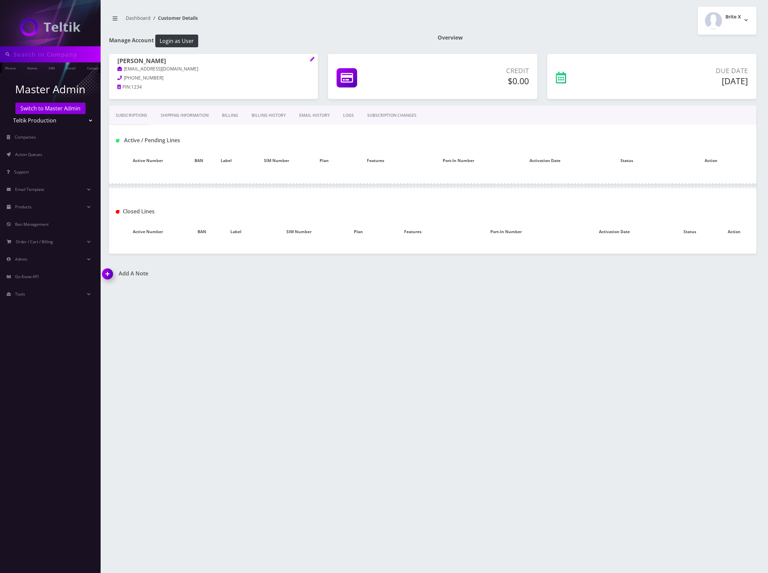 The height and width of the screenshot is (573, 768). Describe the element at coordinates (475, 81) in the screenshot. I see `h5: $0.00` at that location.